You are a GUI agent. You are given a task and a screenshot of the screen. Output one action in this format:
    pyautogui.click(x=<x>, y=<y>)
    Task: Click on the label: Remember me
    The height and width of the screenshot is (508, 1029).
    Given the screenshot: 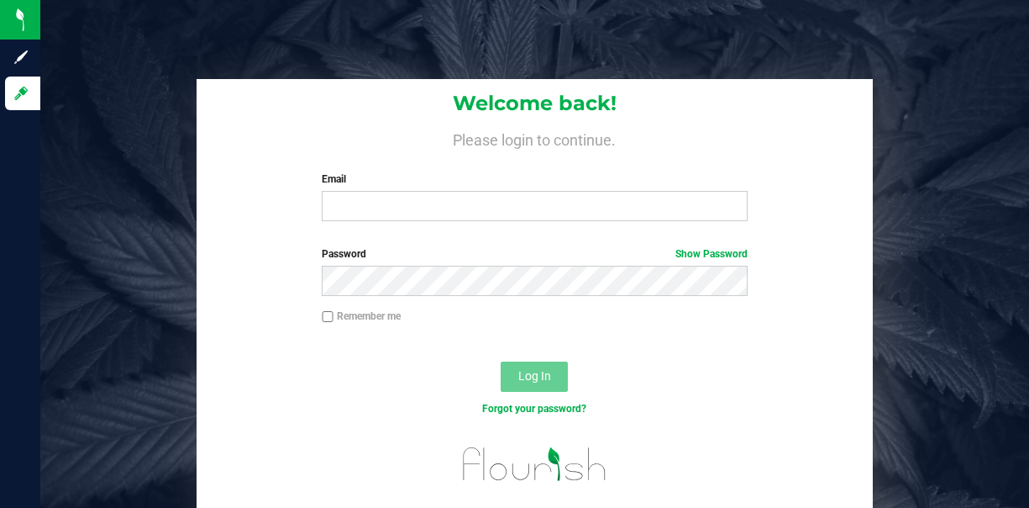 What is the action you would take?
    pyautogui.click(x=361, y=316)
    